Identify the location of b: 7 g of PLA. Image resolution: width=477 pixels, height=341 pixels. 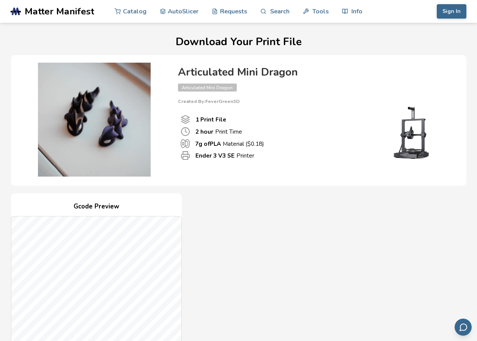
(208, 144).